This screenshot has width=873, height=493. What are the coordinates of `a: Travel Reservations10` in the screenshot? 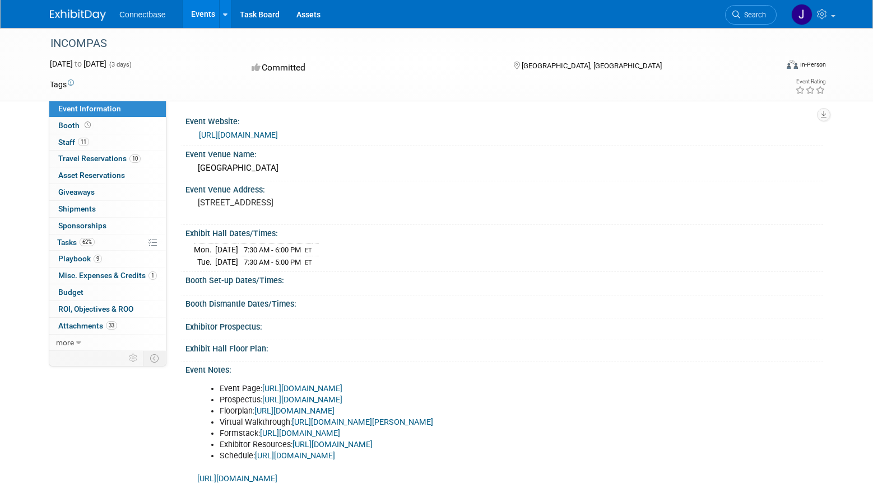 It's located at (108, 158).